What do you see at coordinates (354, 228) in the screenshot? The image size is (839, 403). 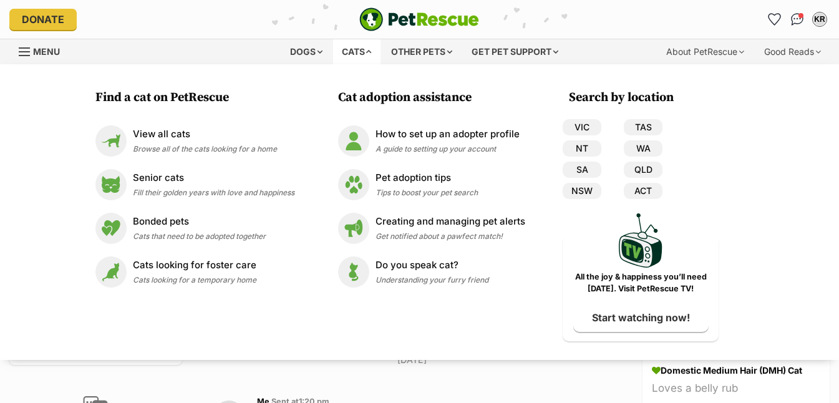 I see `img: Creating and managing pet alerts` at bounding box center [354, 228].